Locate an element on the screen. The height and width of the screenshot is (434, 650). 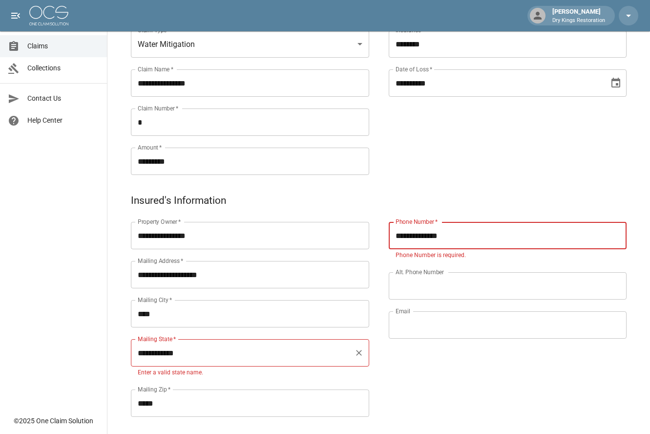
p: Dry Kings Restoration is located at coordinates (579, 21).